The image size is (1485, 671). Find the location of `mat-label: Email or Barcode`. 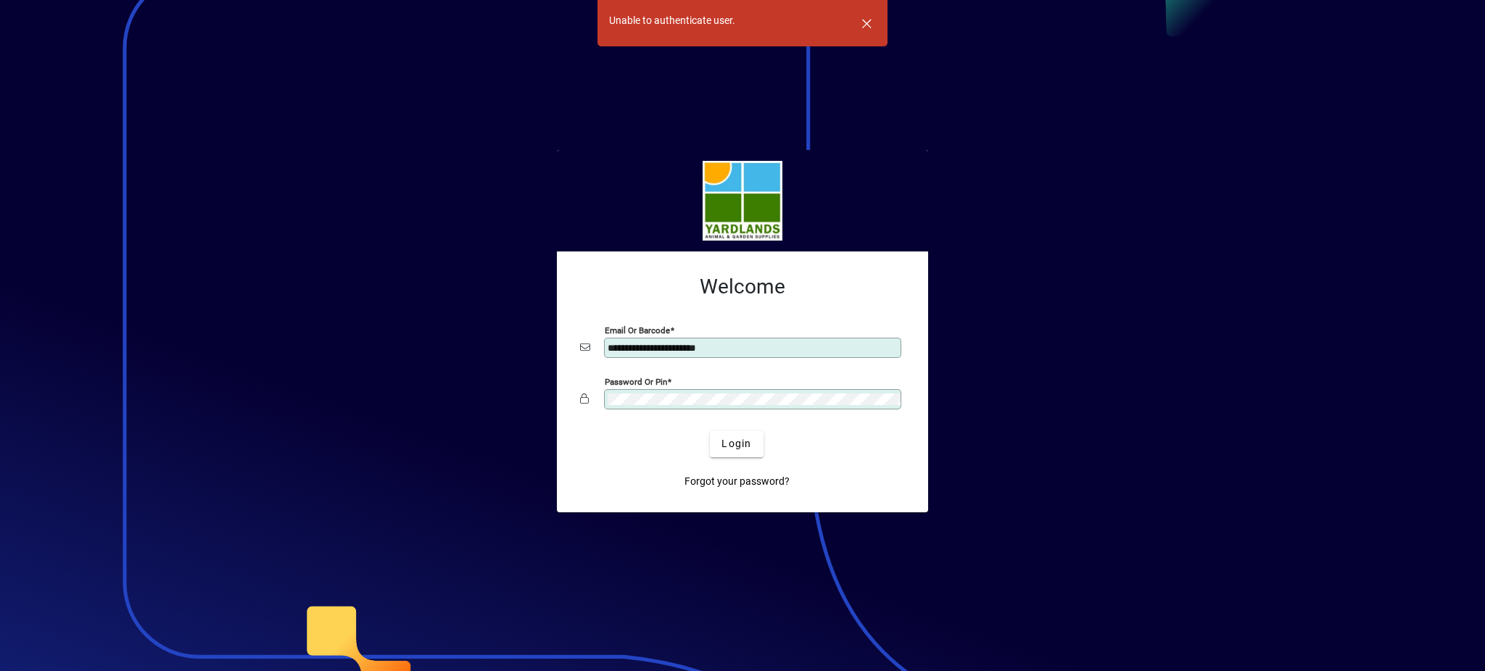

mat-label: Email or Barcode is located at coordinates (637, 330).